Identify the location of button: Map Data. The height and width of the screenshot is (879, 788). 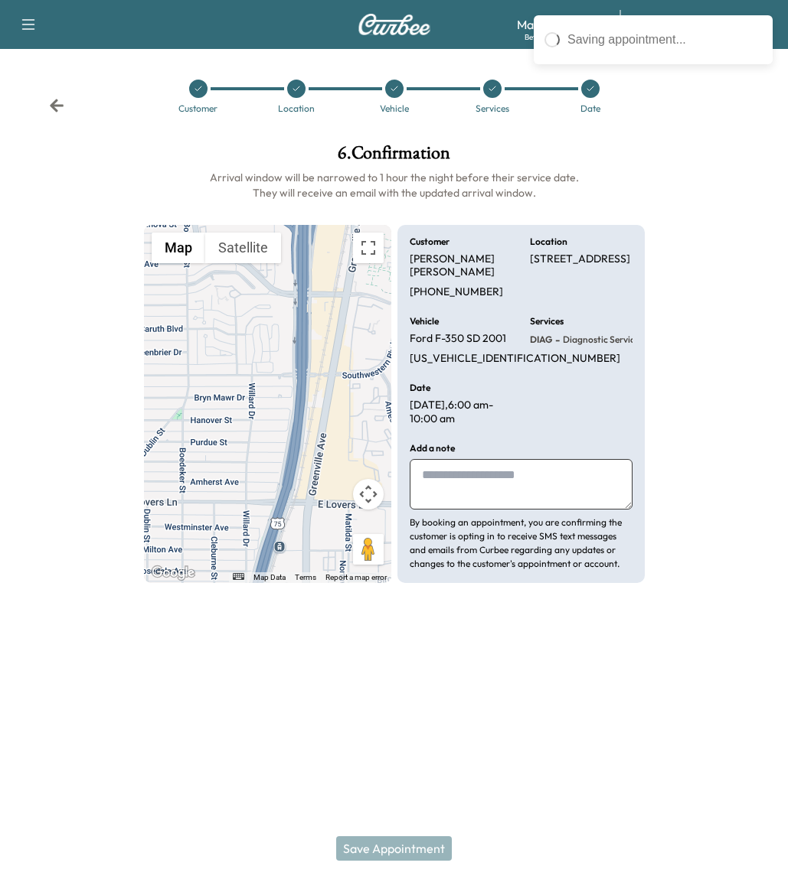
(269, 578).